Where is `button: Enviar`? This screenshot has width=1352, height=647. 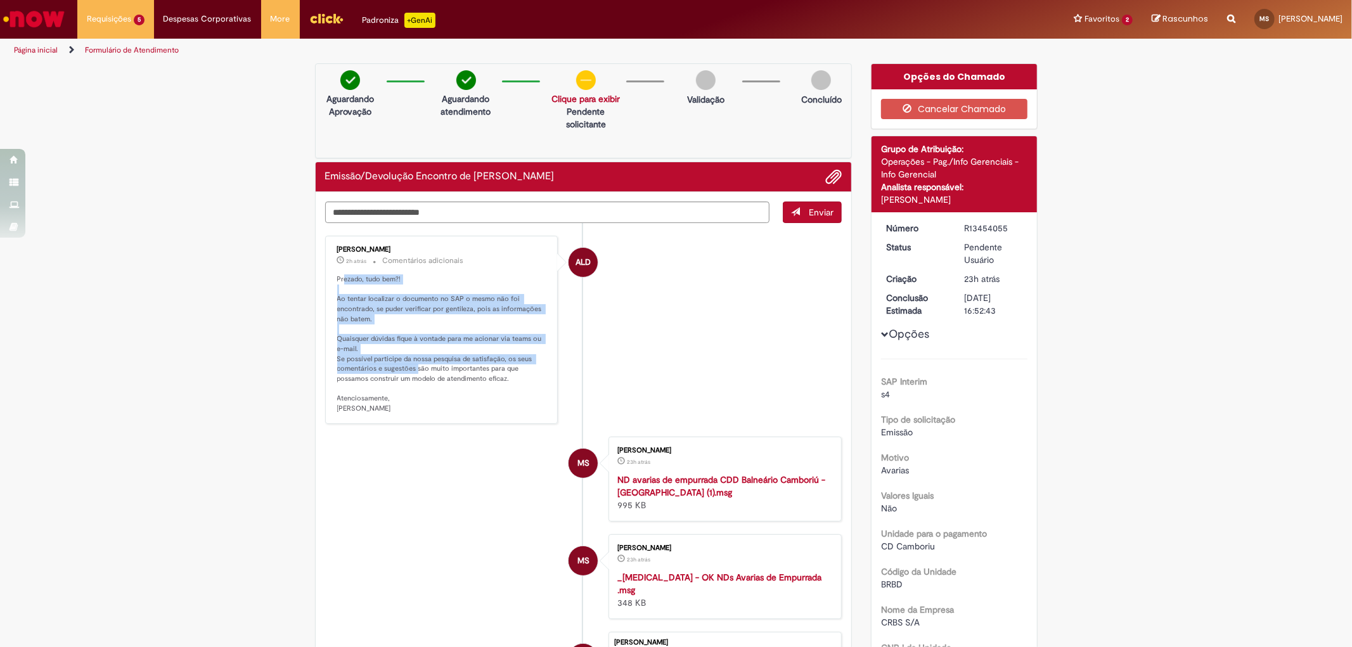 button: Enviar is located at coordinates (812, 212).